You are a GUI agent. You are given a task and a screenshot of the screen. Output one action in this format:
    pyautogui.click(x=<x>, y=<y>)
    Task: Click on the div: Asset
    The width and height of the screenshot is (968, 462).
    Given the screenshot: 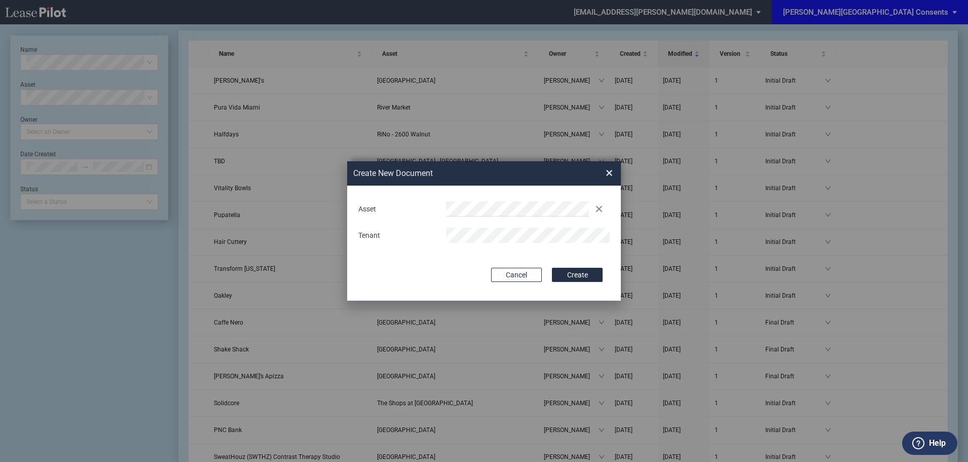 What is the action you would take?
    pyautogui.click(x=396, y=209)
    